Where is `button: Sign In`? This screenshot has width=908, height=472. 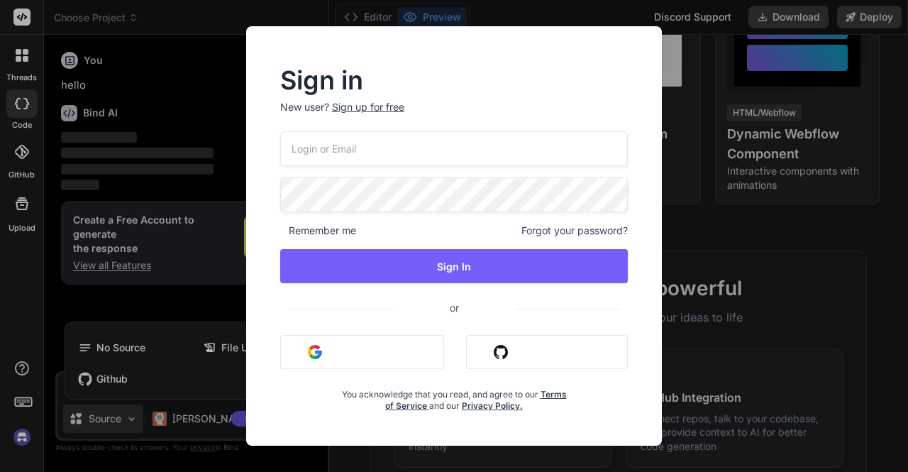
button: Sign In is located at coordinates (454, 266).